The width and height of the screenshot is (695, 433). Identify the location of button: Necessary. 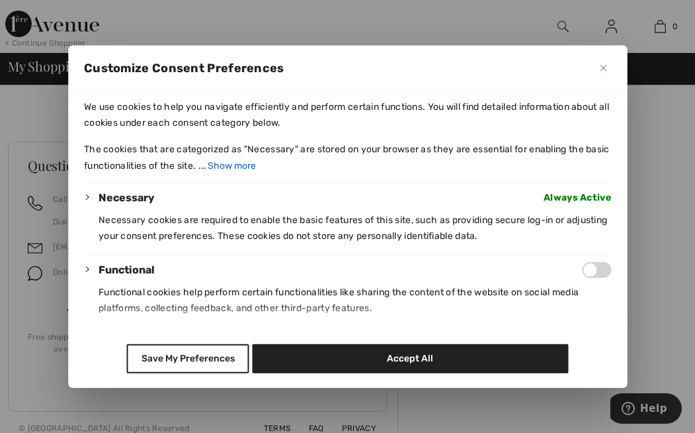
(126, 198).